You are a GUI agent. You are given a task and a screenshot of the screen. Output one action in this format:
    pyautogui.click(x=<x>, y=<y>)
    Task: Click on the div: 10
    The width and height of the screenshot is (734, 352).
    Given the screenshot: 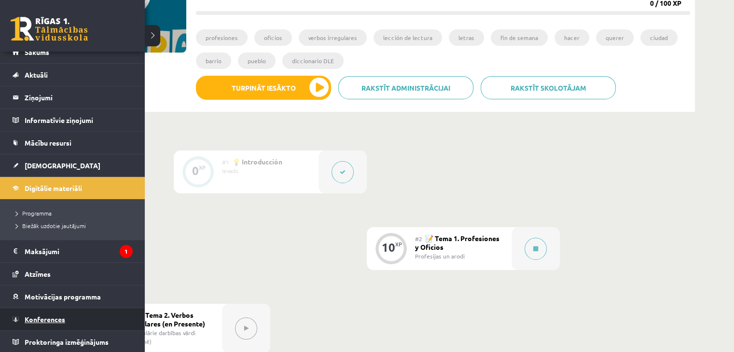 What is the action you would take?
    pyautogui.click(x=388, y=247)
    